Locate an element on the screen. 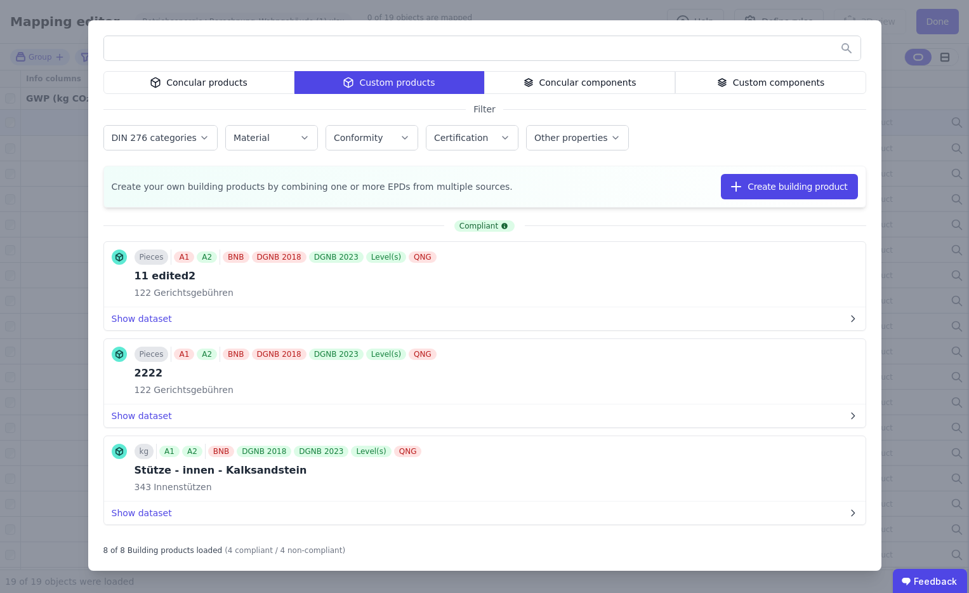 The width and height of the screenshot is (969, 593). span: Create your own building products by combining one or more EPDs from multiple sources. is located at coordinates (312, 187).